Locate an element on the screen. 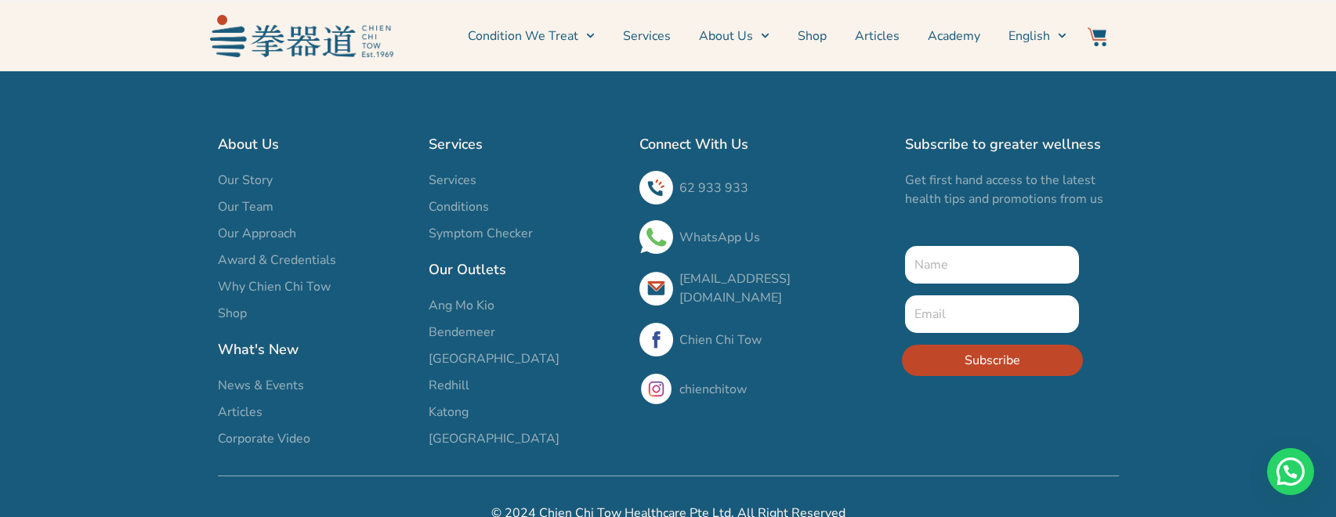 This screenshot has height=517, width=1336. a: About Us is located at coordinates (734, 36).